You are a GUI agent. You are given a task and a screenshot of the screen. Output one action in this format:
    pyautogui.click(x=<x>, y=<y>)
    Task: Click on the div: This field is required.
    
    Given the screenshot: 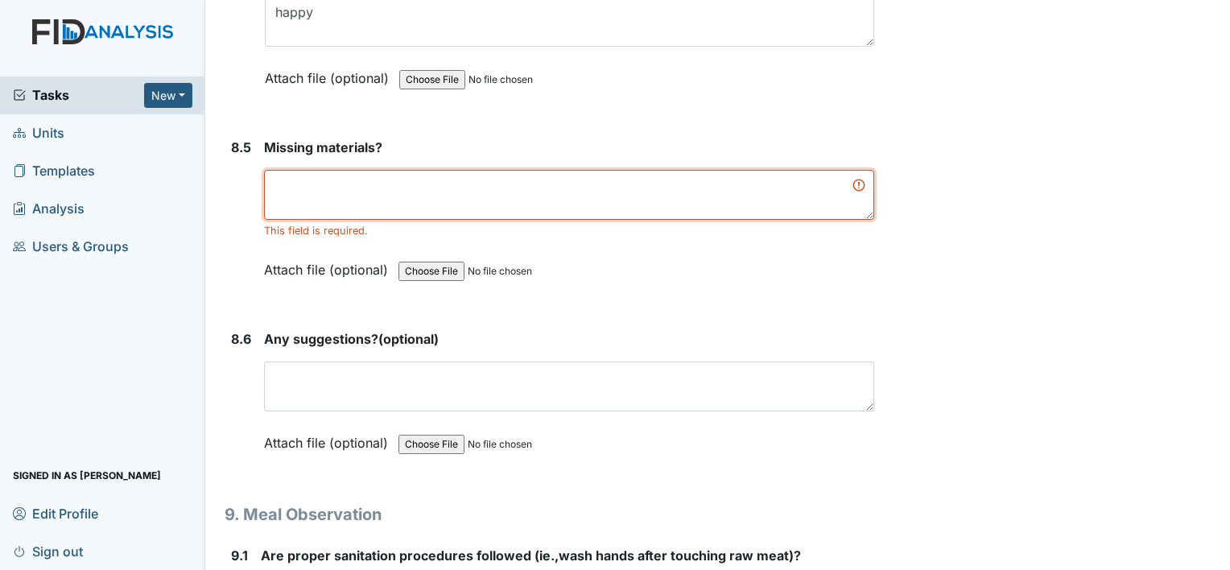 What is the action you would take?
    pyautogui.click(x=569, y=230)
    